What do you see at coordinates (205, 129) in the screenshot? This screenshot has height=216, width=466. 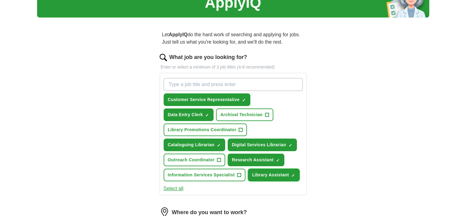 I see `button: Library Promotions Coordinator` at bounding box center [205, 129].